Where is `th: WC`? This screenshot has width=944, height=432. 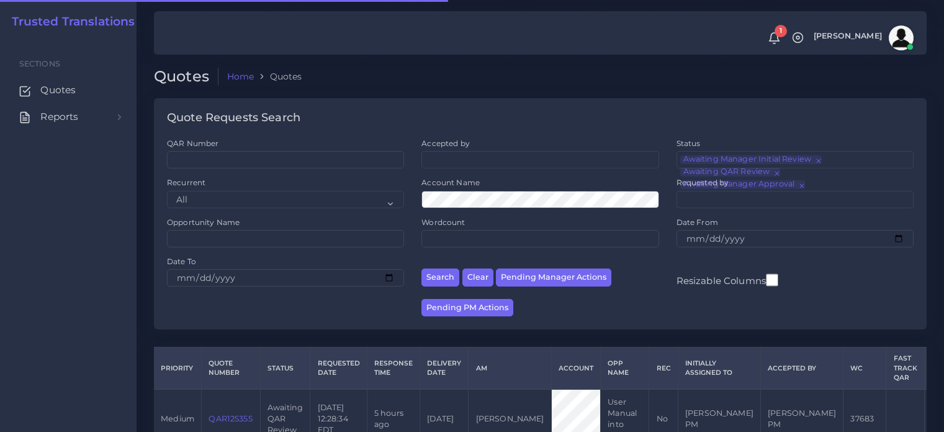
th: WC is located at coordinates (865, 368).